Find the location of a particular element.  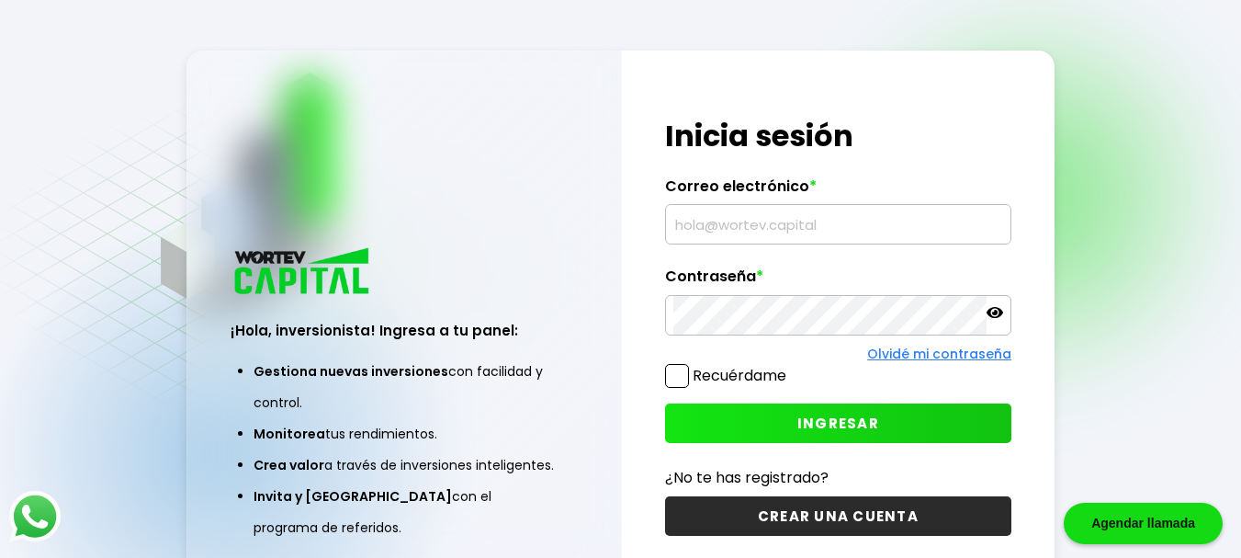

img: logo_wortev_capital is located at coordinates (303, 272).